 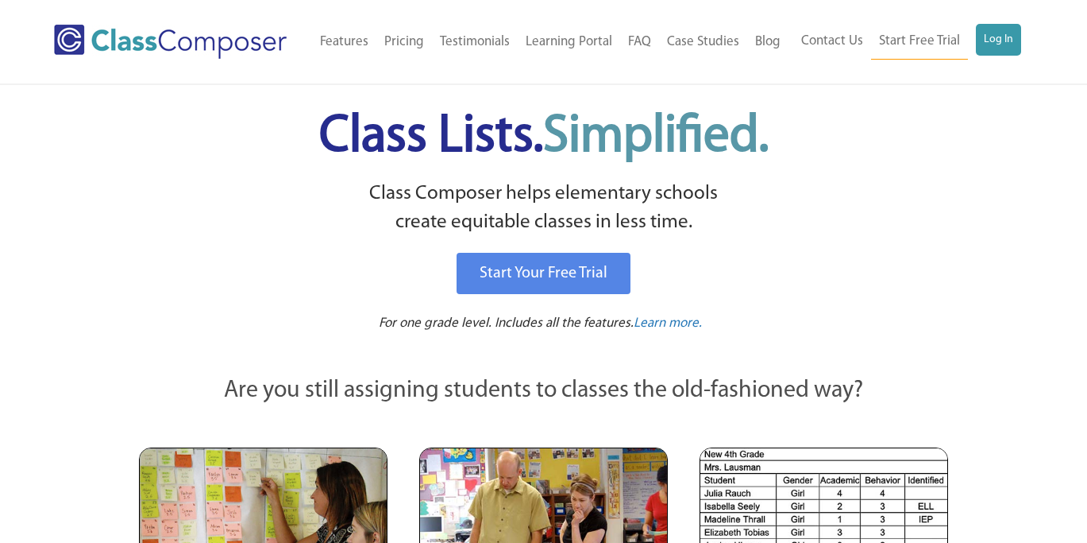 What do you see at coordinates (703, 42) in the screenshot?
I see `a: Case Studies` at bounding box center [703, 42].